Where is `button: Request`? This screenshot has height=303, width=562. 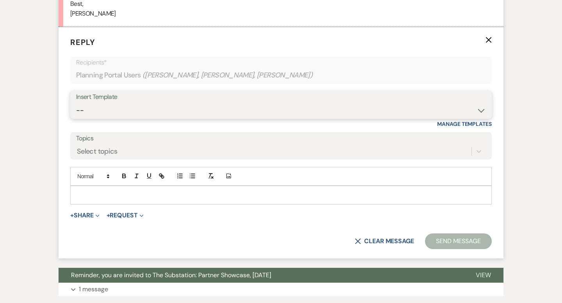
button: Request is located at coordinates (125, 215).